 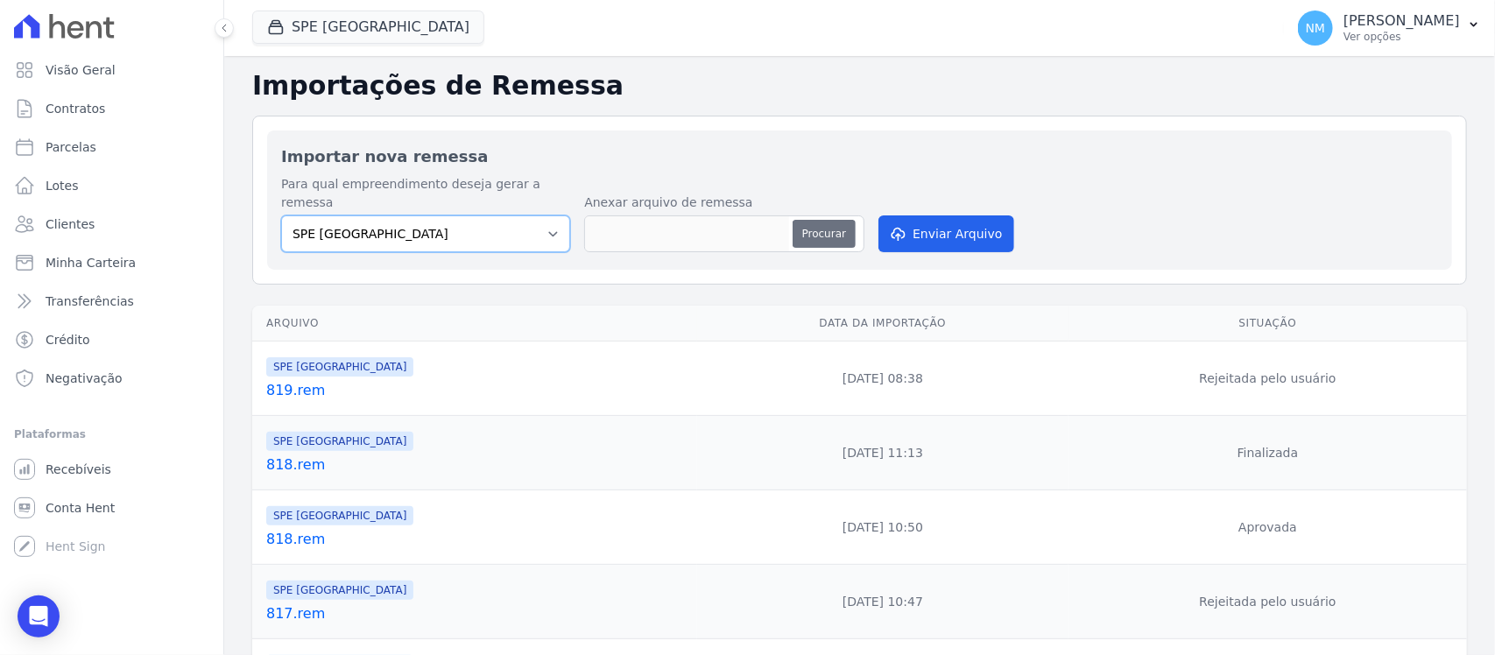 What do you see at coordinates (111, 263) in the screenshot?
I see `a: Minha Carteira` at bounding box center [111, 263].